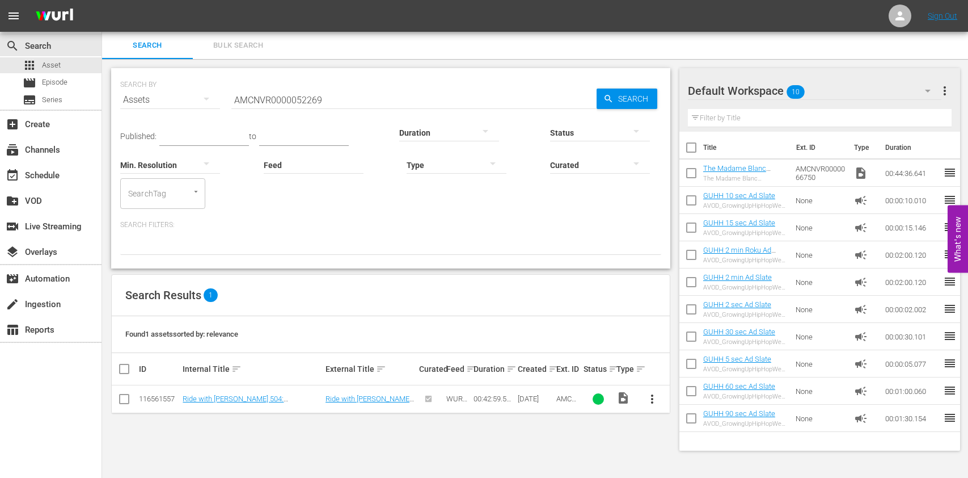 The image size is (968, 478). I want to click on img: ans4CAIJ8jUAAAAAAAAAAAAAAAAAAAAAAAAgQb4GAAAAAAAAAAAAAAAAAAAAAAAAJMjXAAAAAAAAAAAAAAAAAAAAAAAAgAT5G..., so click(54, 16).